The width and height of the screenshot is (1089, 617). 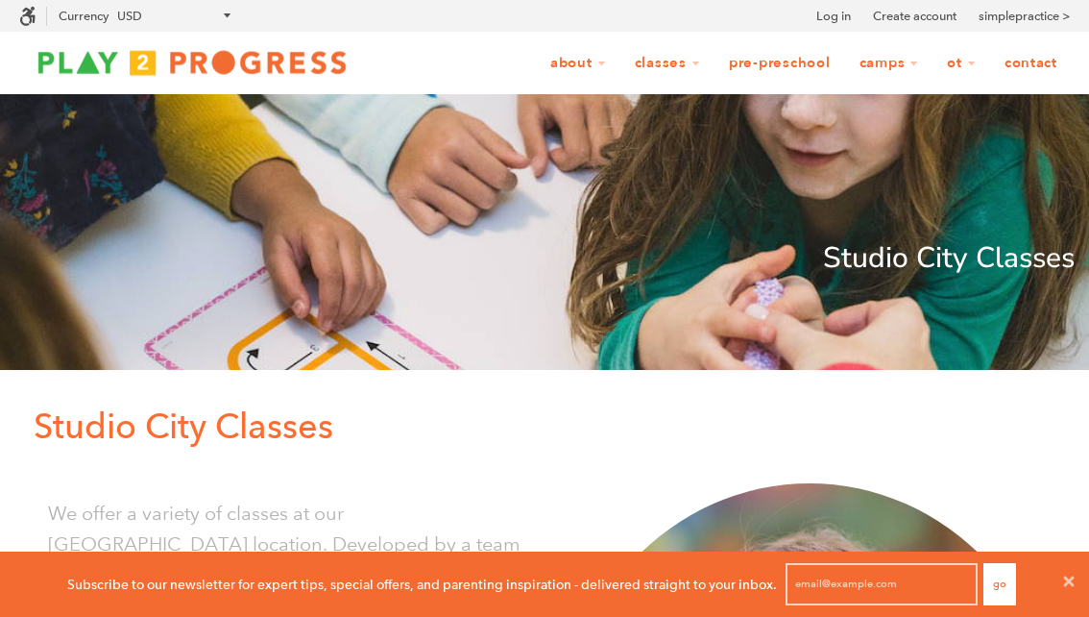 What do you see at coordinates (192, 62) in the screenshot?
I see `img: Play2Progress logo` at bounding box center [192, 62].